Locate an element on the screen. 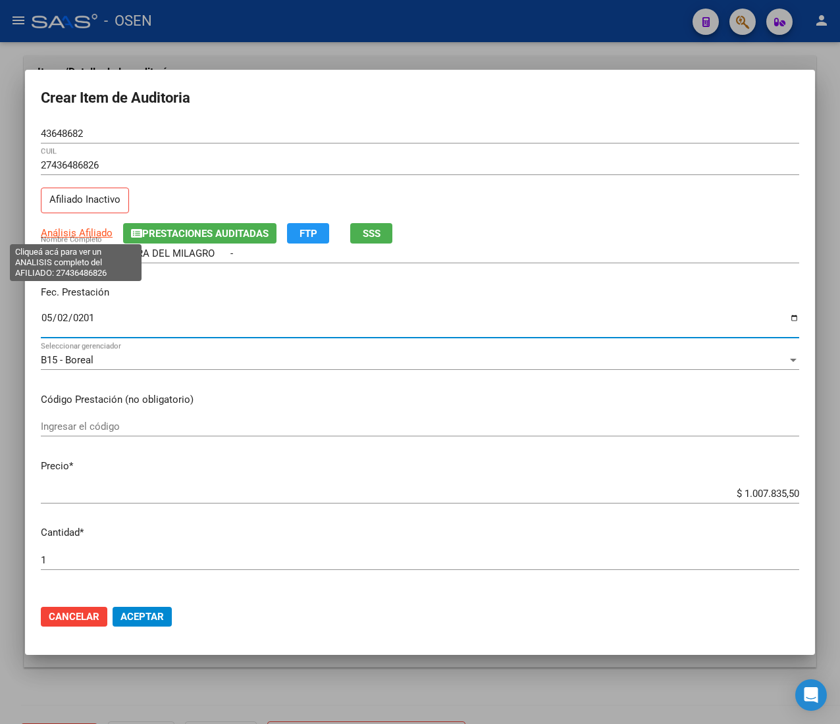  h2: Crear Item de Auditoria is located at coordinates (420, 98).